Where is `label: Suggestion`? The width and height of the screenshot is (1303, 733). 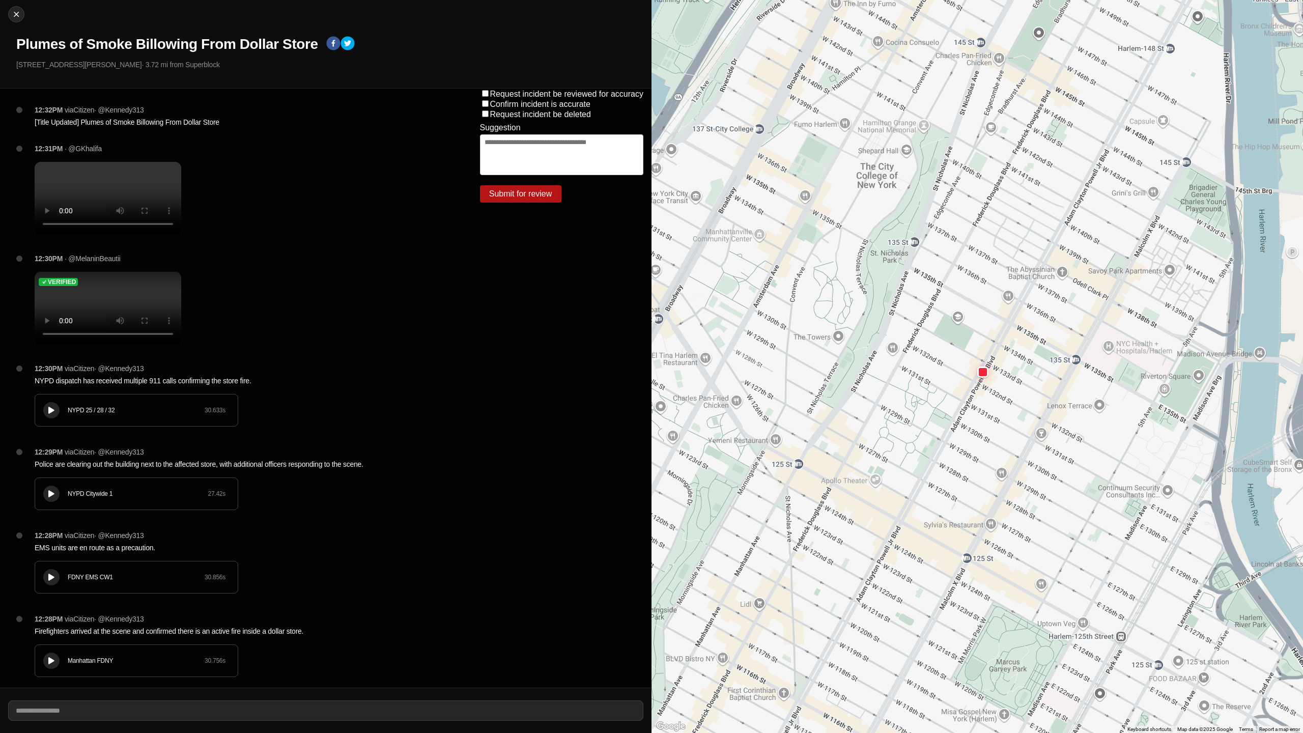 label: Suggestion is located at coordinates (500, 128).